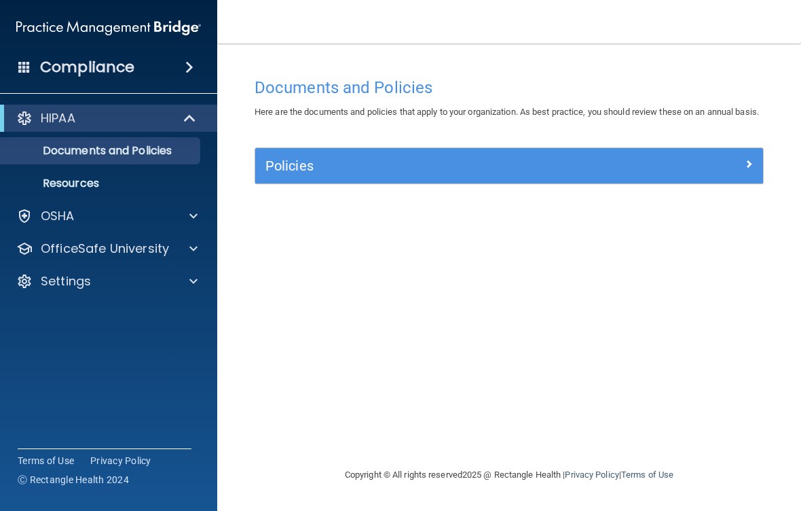 This screenshot has width=801, height=511. What do you see at coordinates (66, 281) in the screenshot?
I see `p: Settings` at bounding box center [66, 281].